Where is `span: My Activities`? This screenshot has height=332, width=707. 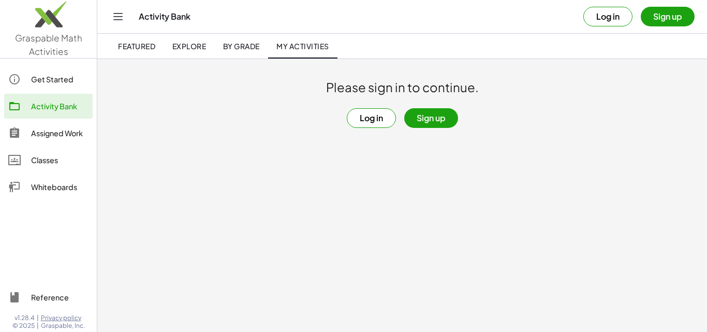
span: My Activities is located at coordinates (303, 46).